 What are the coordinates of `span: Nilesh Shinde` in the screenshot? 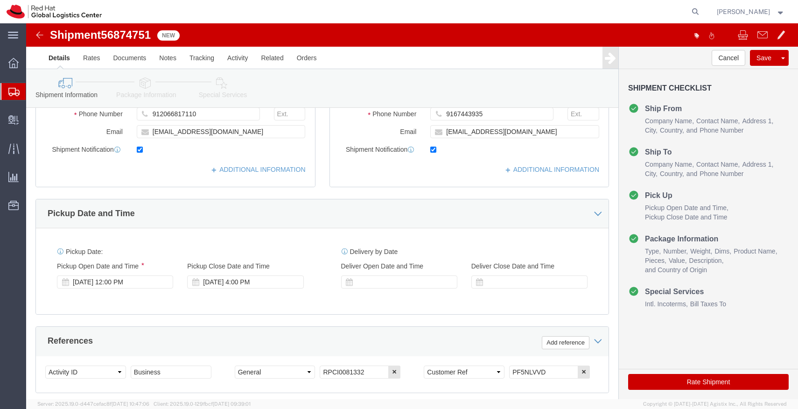 It's located at (744, 12).